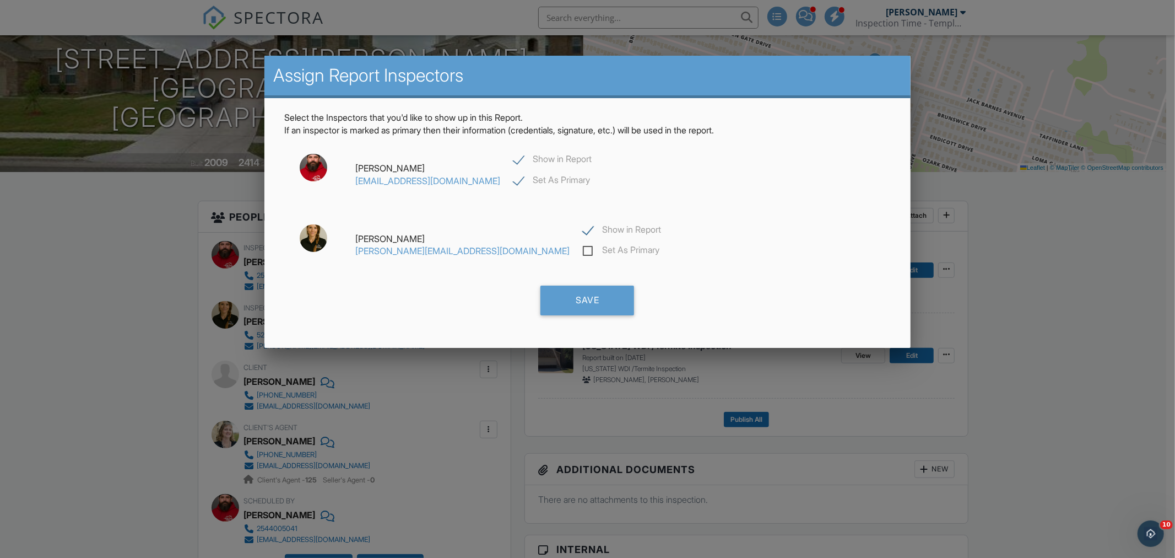 The image size is (1175, 558). I want to click on span: 10, so click(1166, 524).